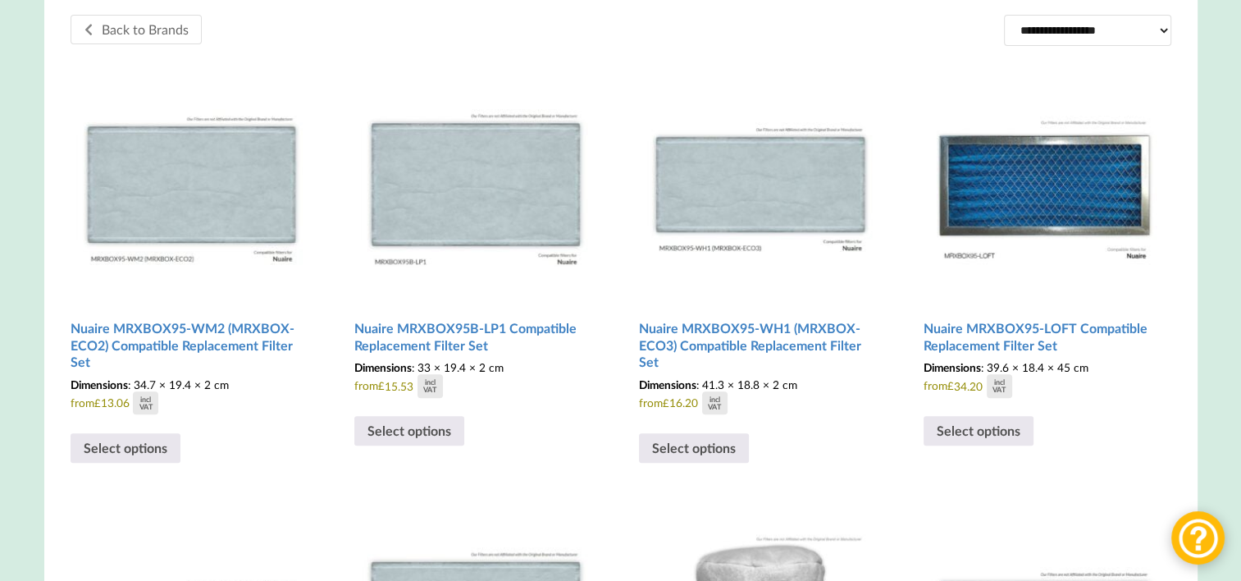  I want to click on a: Back to Brands, so click(136, 30).